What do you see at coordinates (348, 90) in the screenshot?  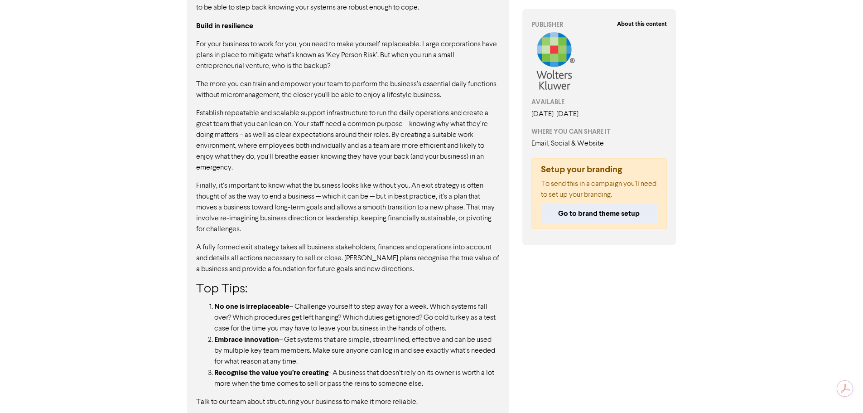 I see `p: The more you can train and empower your team to perform the business’s essential daily functions ...` at bounding box center [348, 90].